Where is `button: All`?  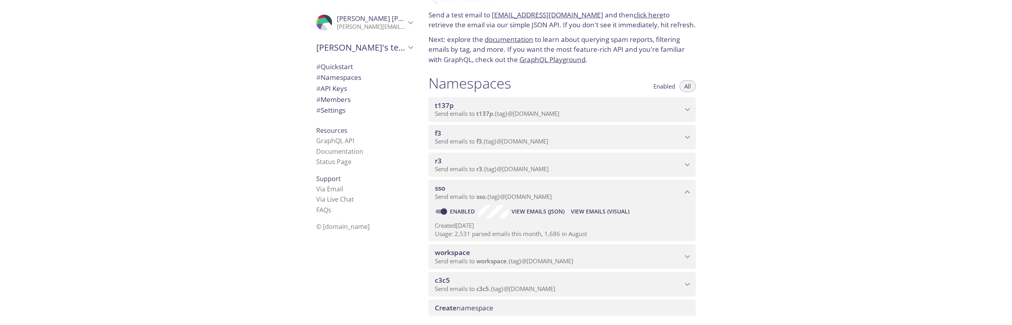
button: All is located at coordinates (687, 86).